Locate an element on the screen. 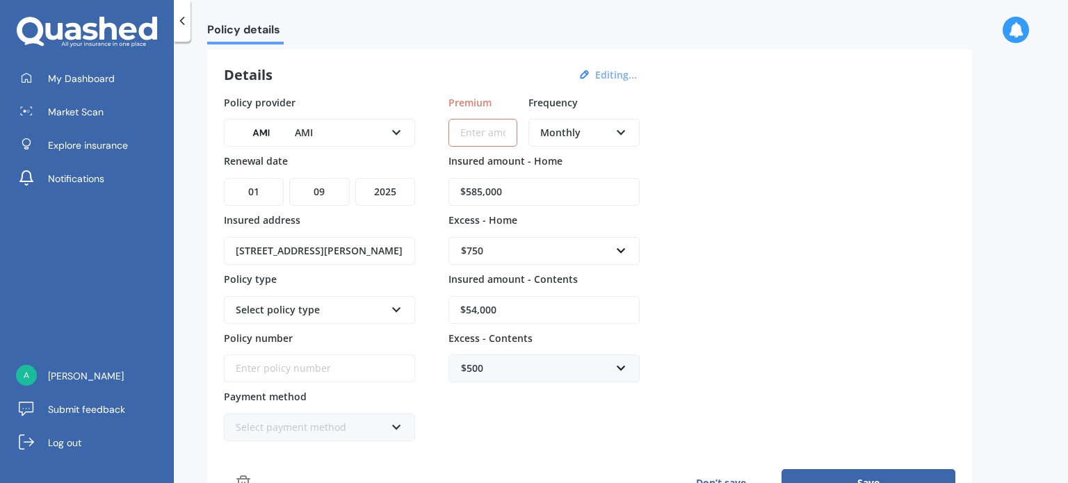 The width and height of the screenshot is (1068, 483). div: Select policy type is located at coordinates (310, 310).